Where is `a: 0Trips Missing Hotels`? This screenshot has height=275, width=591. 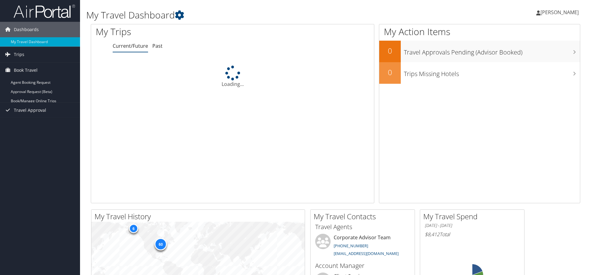
a: 0Trips Missing Hotels is located at coordinates (480, 73).